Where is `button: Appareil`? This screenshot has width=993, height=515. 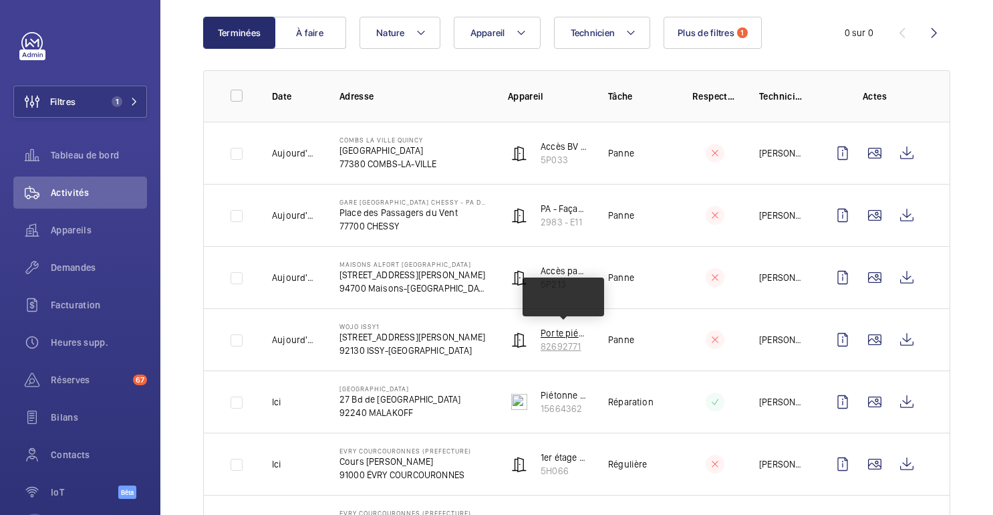 button: Appareil is located at coordinates (497, 33).